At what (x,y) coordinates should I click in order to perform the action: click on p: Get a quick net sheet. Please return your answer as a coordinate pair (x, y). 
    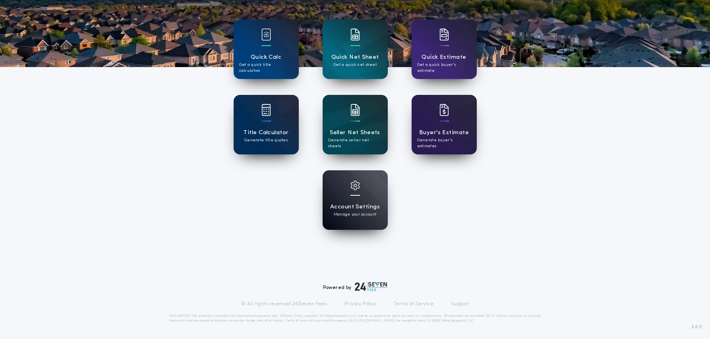
    Looking at the image, I should click on (355, 65).